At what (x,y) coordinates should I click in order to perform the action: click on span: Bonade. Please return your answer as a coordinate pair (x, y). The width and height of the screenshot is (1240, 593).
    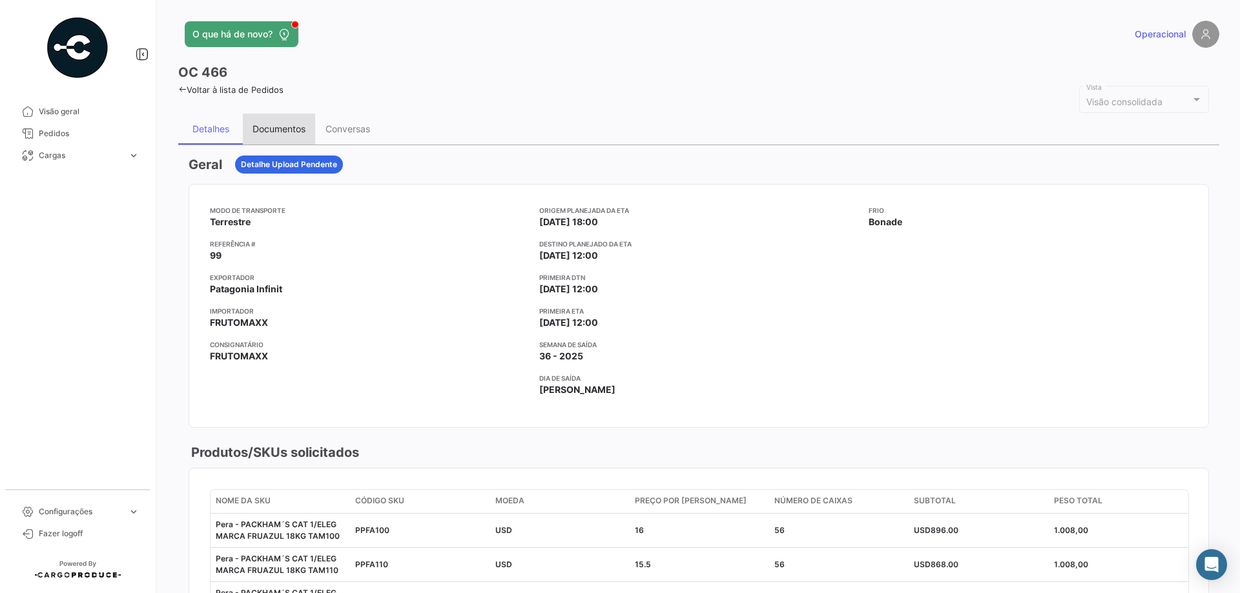
    Looking at the image, I should click on (885, 222).